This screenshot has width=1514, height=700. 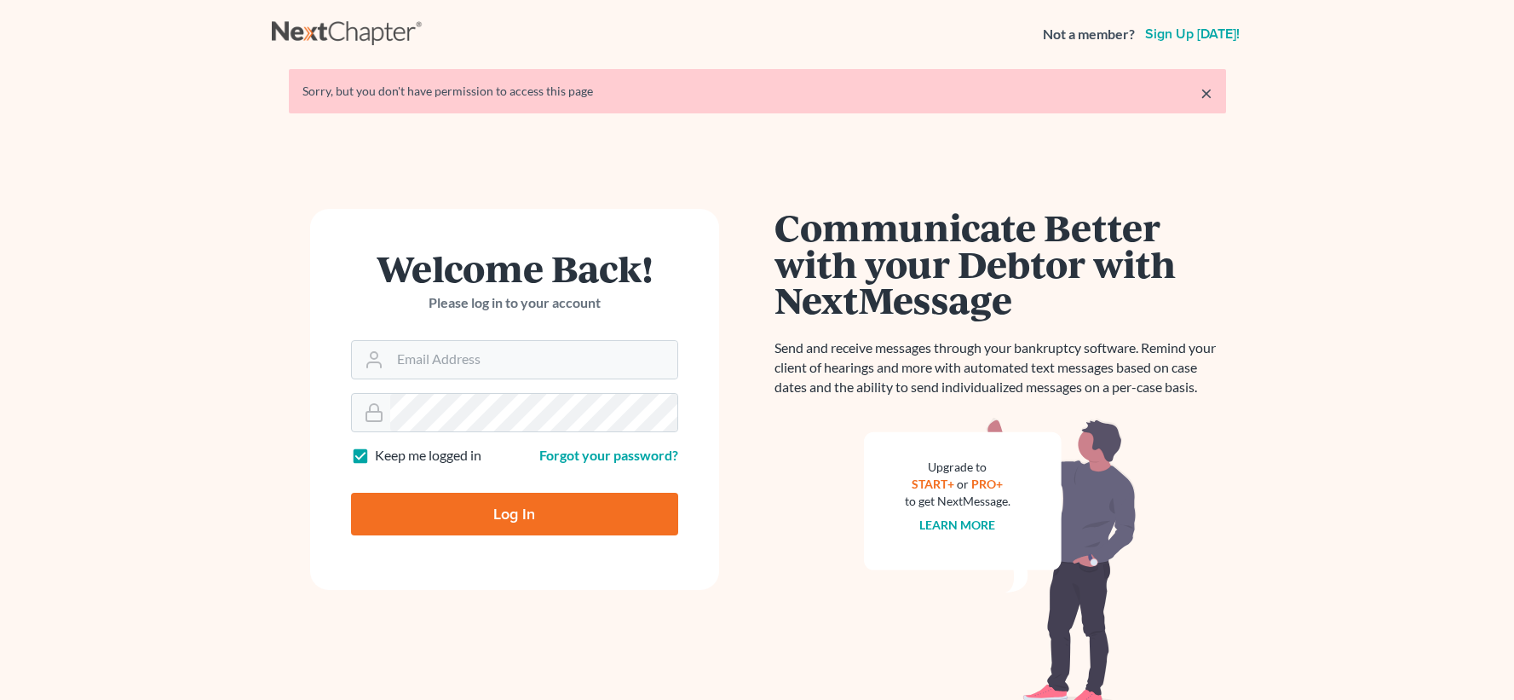 I want to click on h1: Welcome Back!, so click(x=515, y=268).